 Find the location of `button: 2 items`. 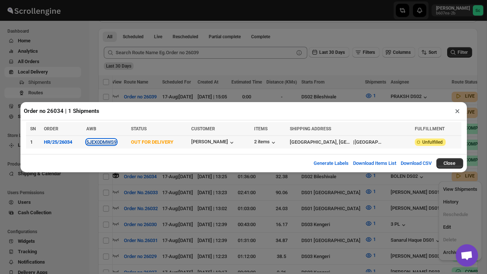

button: 2 items is located at coordinates (266, 143).